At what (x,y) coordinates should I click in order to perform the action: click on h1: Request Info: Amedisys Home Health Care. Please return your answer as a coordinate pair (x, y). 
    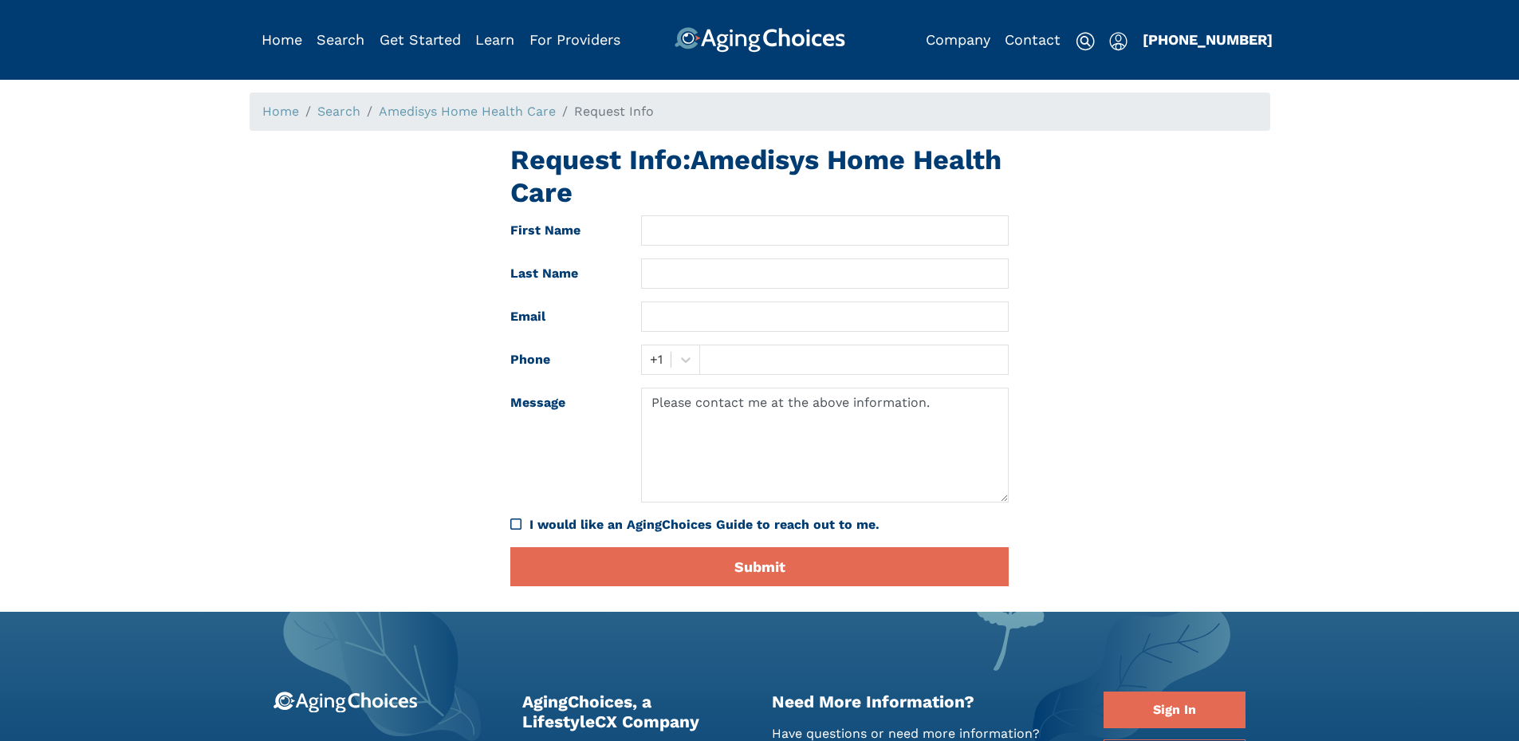
    Looking at the image, I should click on (759, 176).